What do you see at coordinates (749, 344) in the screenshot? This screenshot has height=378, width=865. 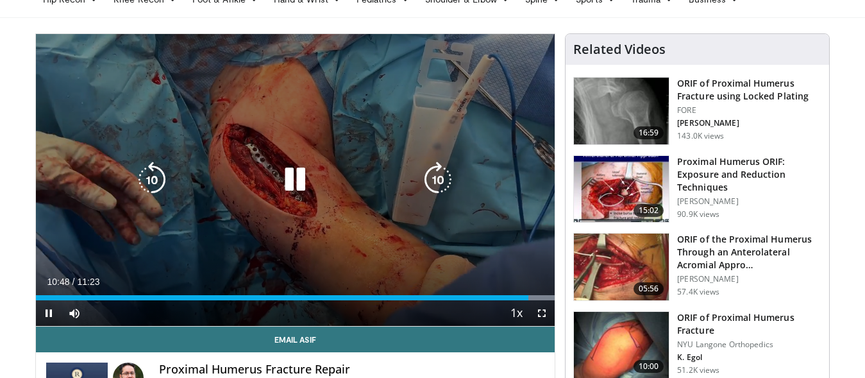 I see `p: NYU Langone Orthopedics` at bounding box center [749, 344].